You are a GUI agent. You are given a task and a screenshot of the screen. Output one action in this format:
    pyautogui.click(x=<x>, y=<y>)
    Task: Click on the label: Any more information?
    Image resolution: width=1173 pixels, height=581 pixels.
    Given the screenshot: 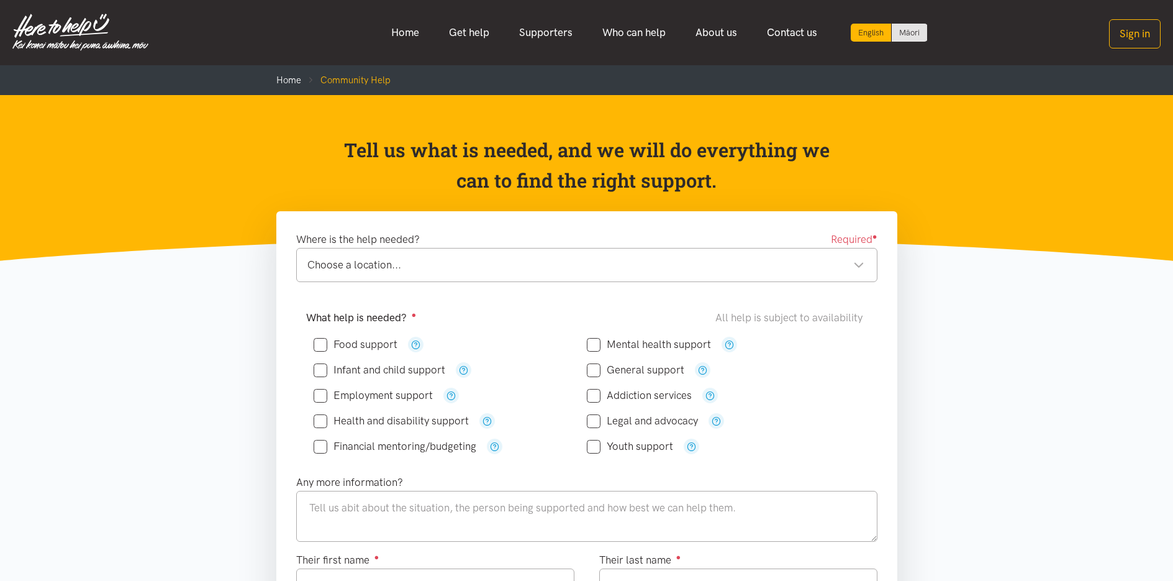 What is the action you would take?
    pyautogui.click(x=350, y=482)
    